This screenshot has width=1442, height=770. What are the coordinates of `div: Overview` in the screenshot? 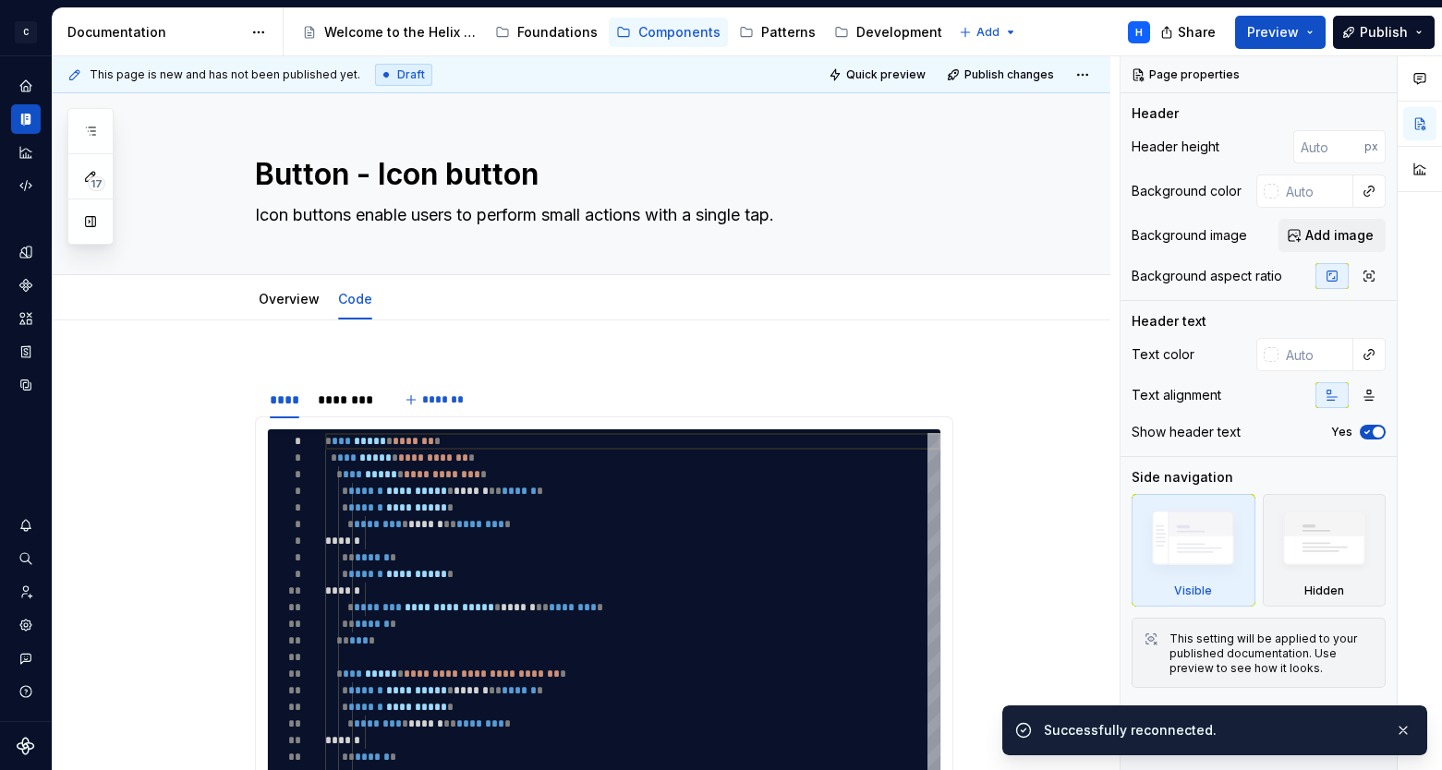 It's located at (289, 298).